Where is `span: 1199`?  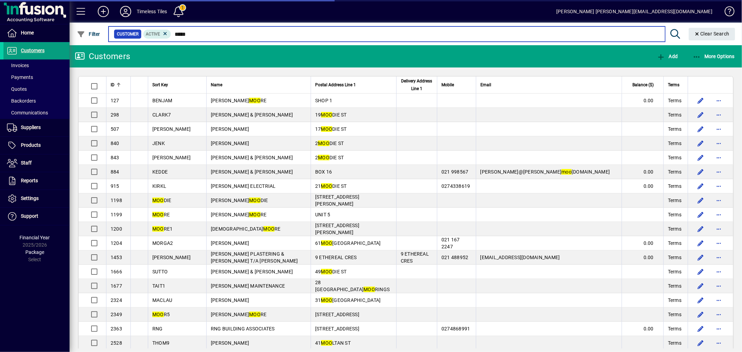
span: 1199 is located at coordinates (116, 215).